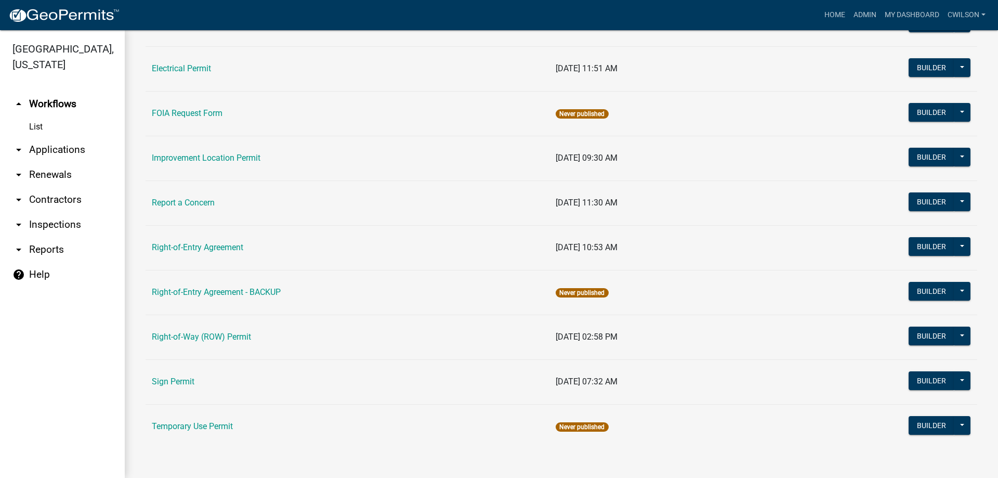  I want to click on a: My Dashboard, so click(911, 15).